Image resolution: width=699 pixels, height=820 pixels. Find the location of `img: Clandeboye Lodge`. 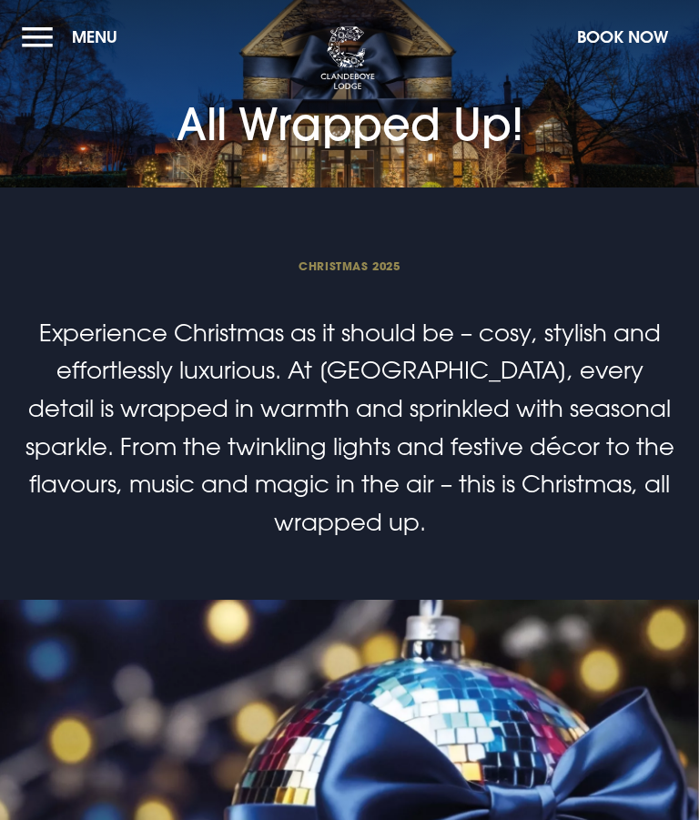

img: Clandeboye Lodge is located at coordinates (347, 58).